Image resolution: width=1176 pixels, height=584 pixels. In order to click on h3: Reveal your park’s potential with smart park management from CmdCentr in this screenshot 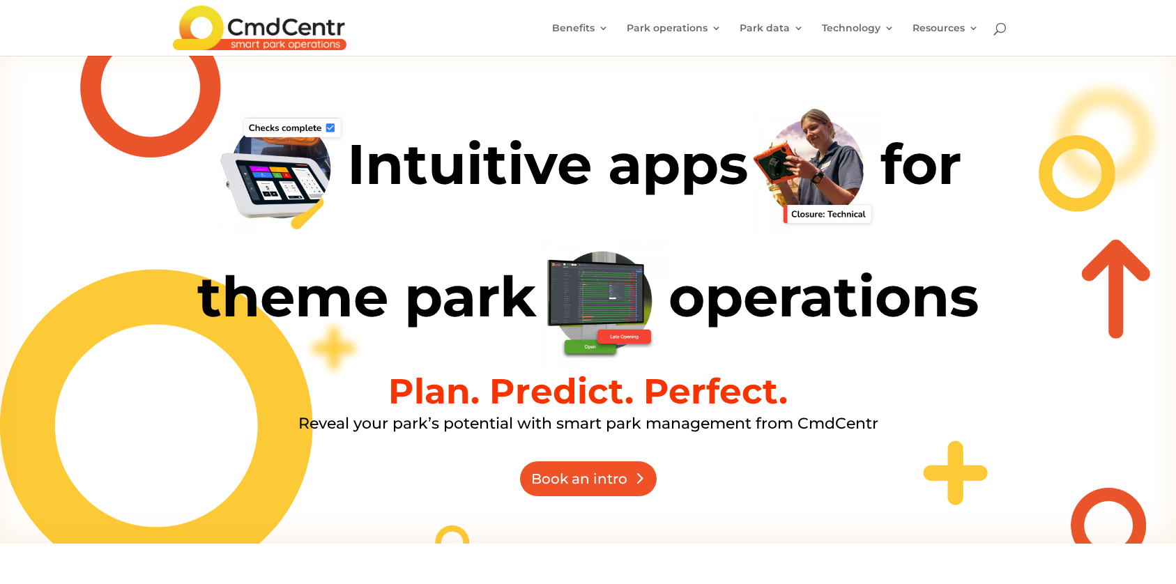, I will do `click(589, 427)`.